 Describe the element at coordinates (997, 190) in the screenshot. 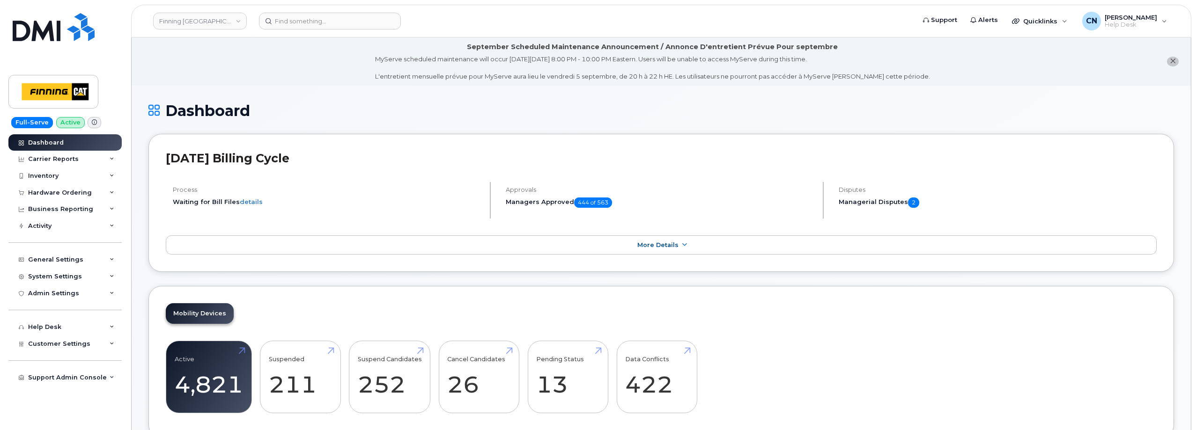

I see `h4: Disputes` at that location.